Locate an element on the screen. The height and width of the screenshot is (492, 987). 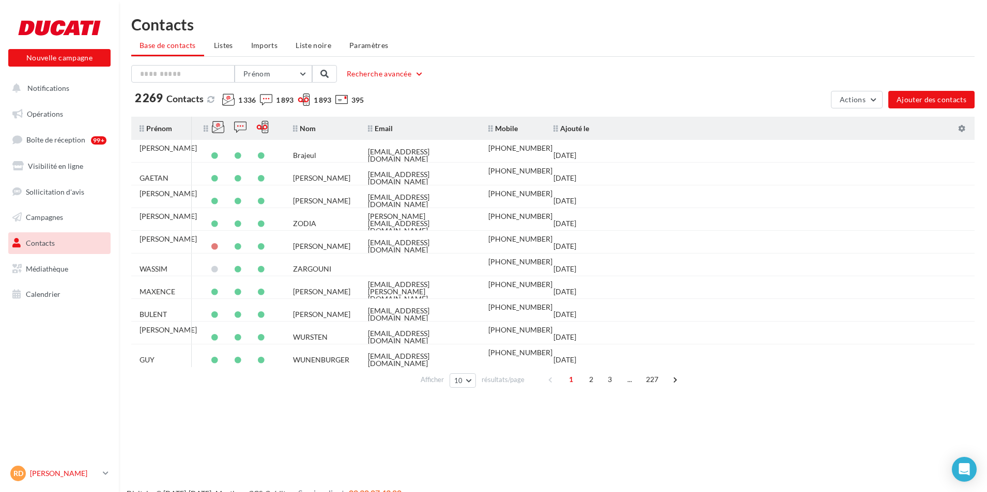
a: Opérations is located at coordinates (59, 114).